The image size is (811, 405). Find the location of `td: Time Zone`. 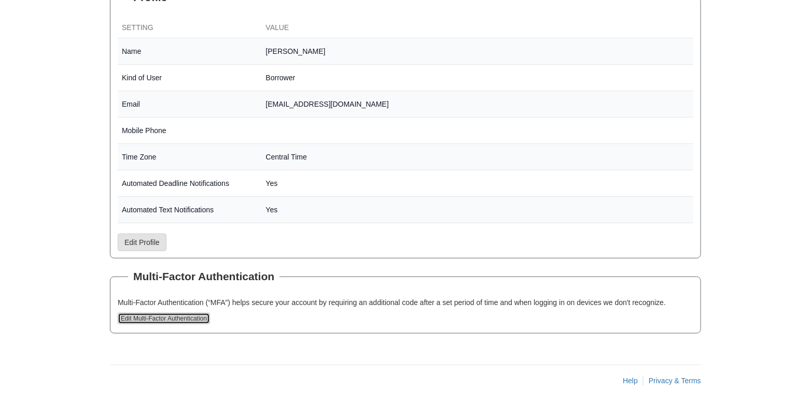

td: Time Zone is located at coordinates (190, 157).